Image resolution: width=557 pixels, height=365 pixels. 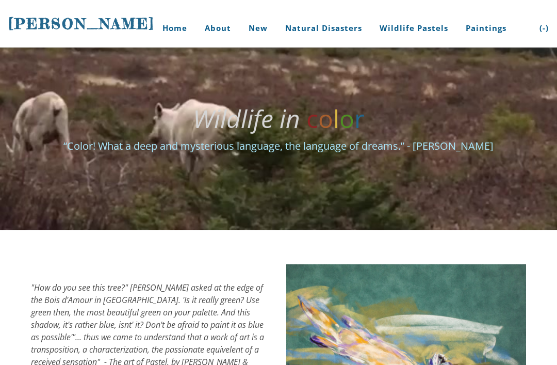 I want to click on a: About, so click(x=218, y=28).